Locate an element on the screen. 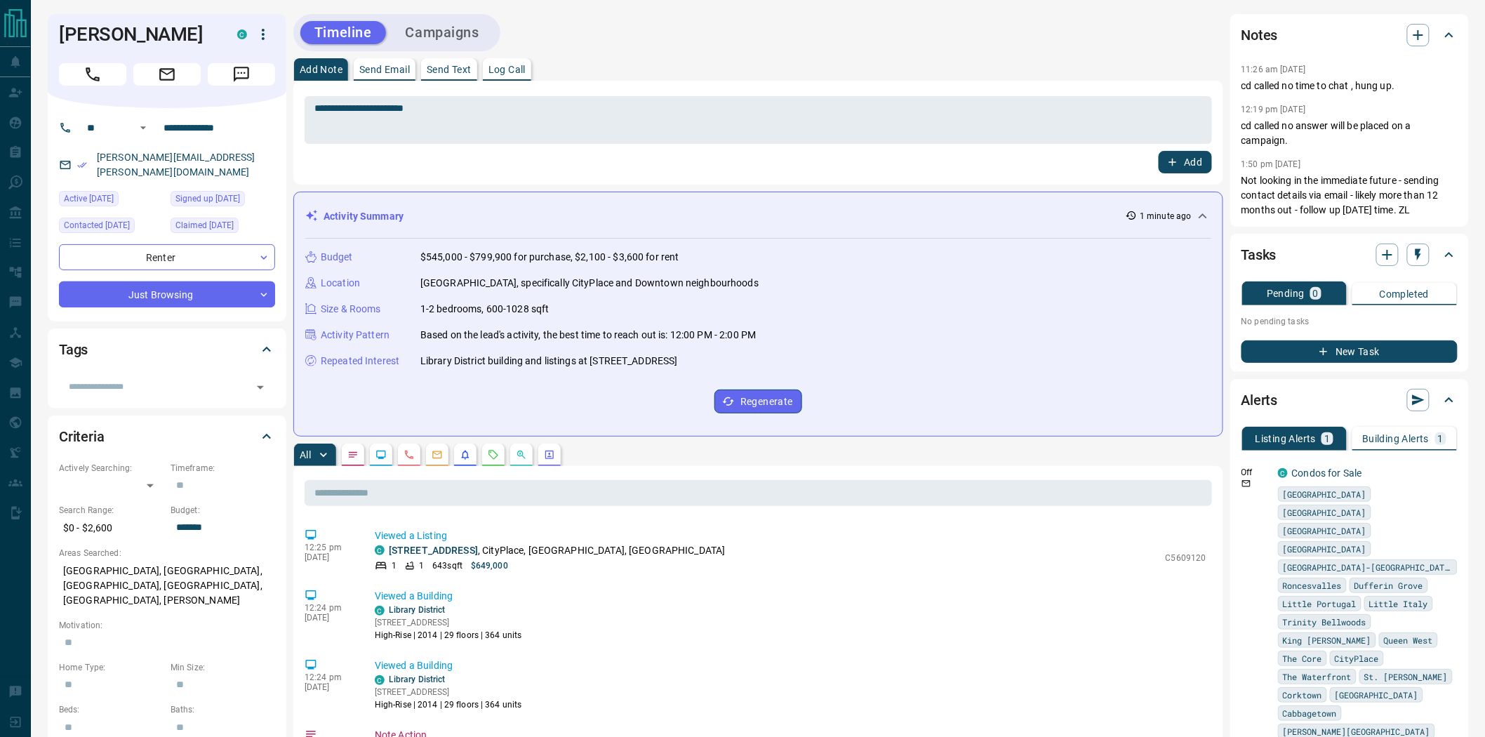  svg: Requests is located at coordinates (493, 455).